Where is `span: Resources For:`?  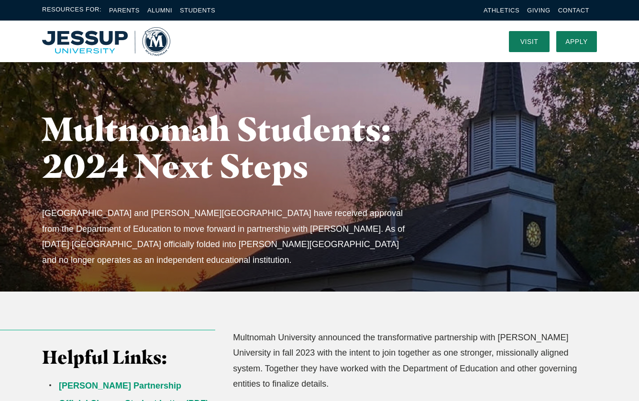 span: Resources For: is located at coordinates (72, 10).